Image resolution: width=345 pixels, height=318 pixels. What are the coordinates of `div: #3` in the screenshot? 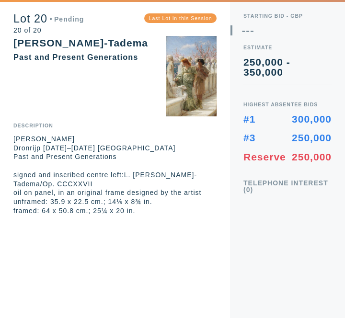 It's located at (249, 137).